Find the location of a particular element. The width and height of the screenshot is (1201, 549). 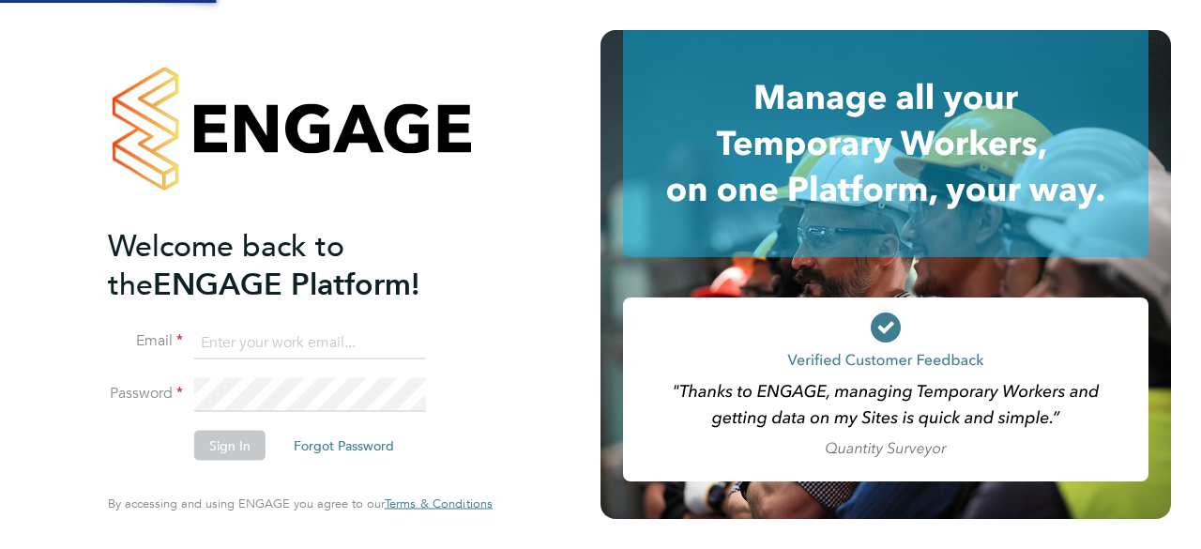

h2: ENGAGE Platform! is located at coordinates (291, 265).